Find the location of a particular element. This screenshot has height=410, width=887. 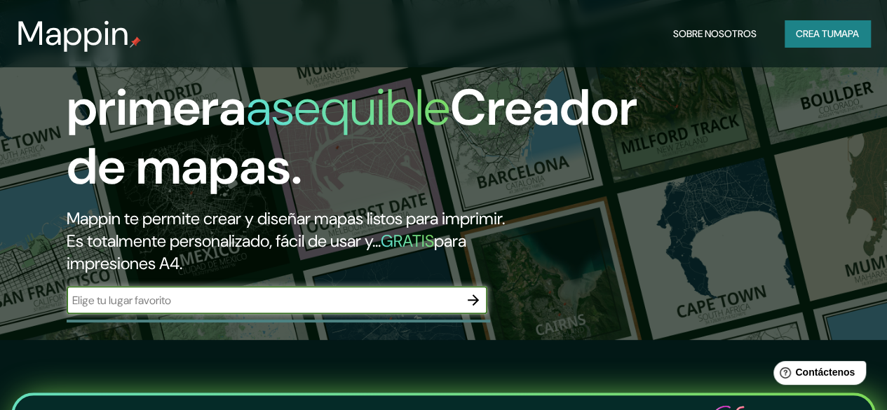

button: Sobre nosotros is located at coordinates (714, 34).